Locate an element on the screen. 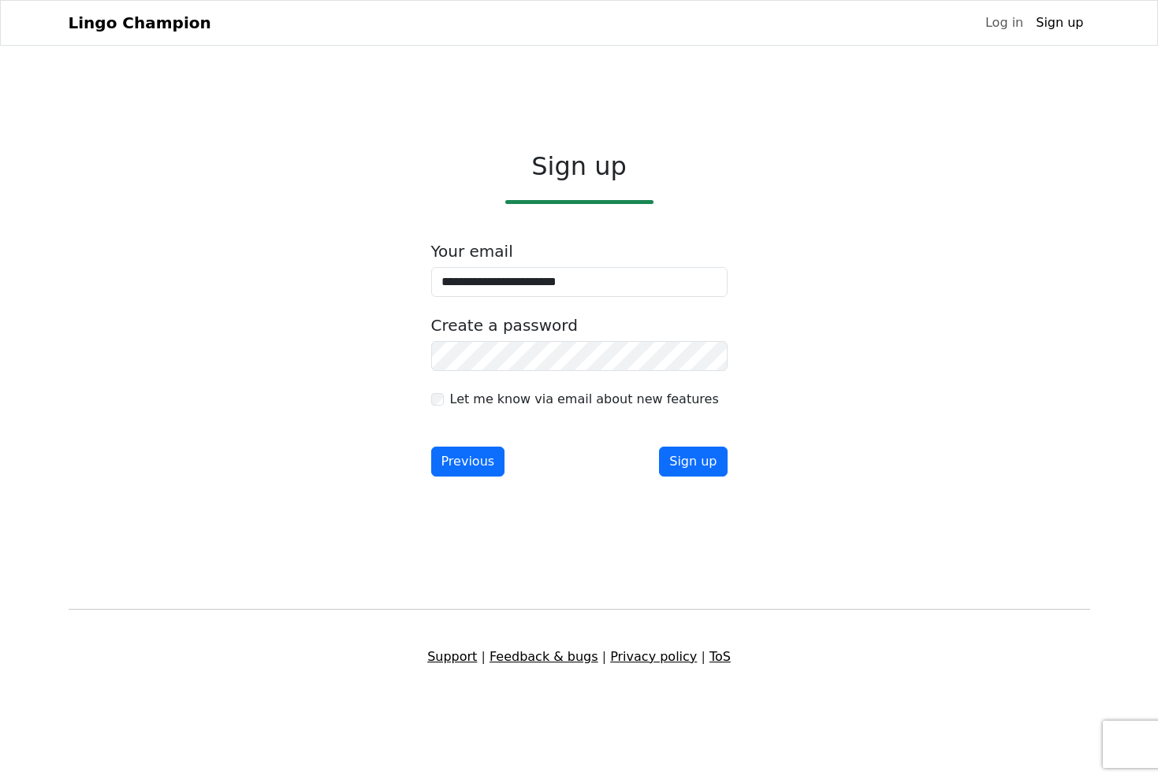  label: Let me know via email about new features is located at coordinates (584, 400).